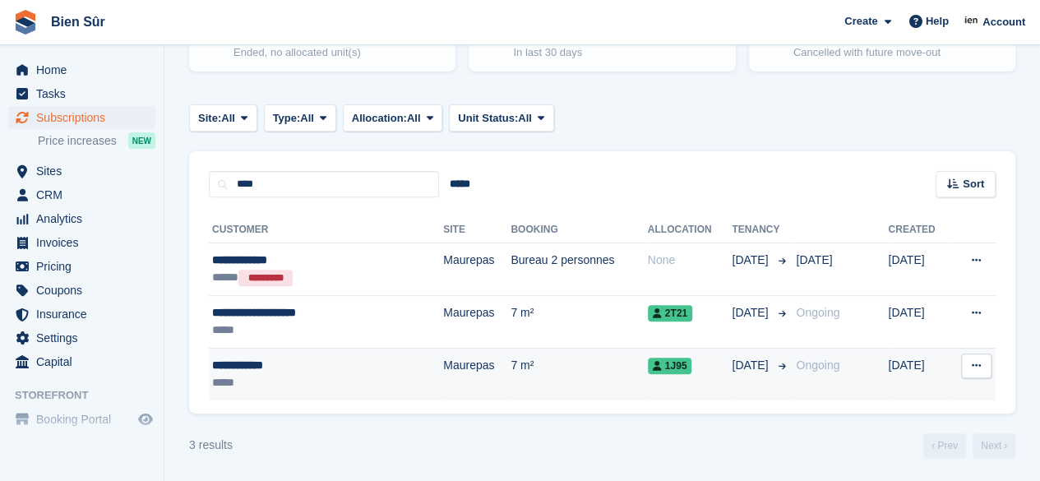  I want to click on button: Type: All, so click(300, 118).